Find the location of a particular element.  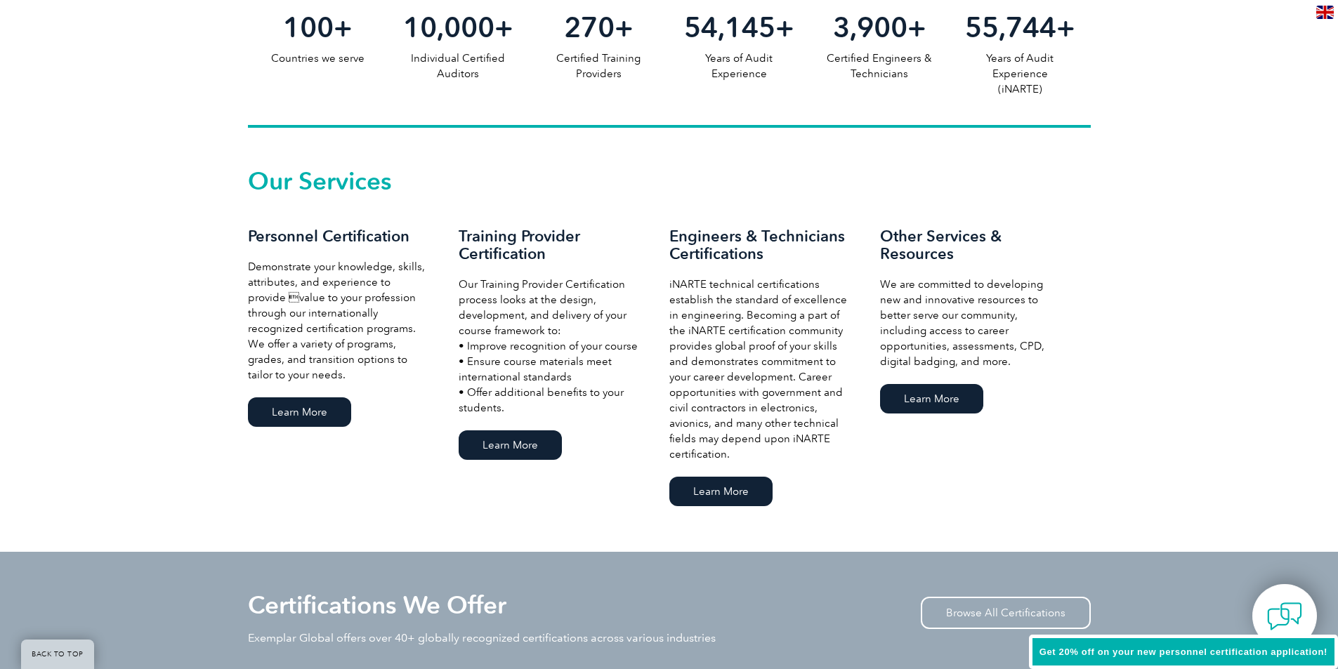

p: Demonstrate your knowledge, skills, attributes, and experience to provide value to your professi... is located at coordinates (339, 321).